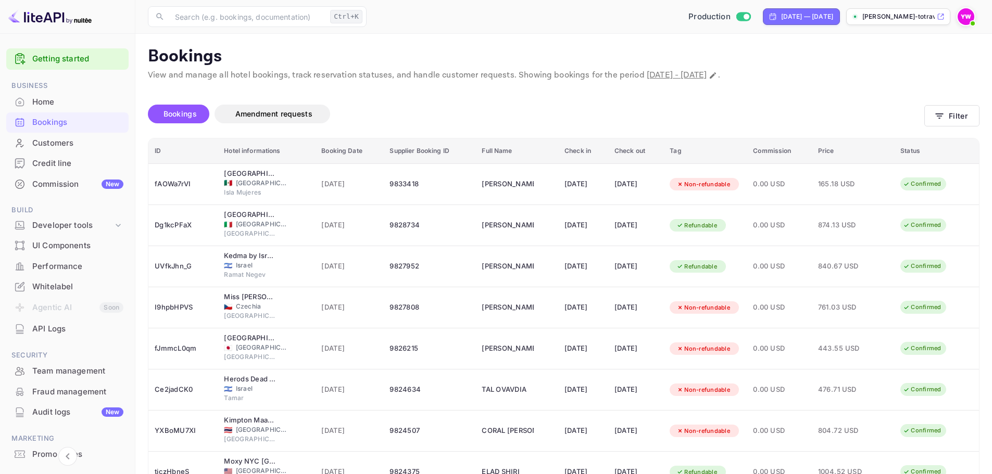 The width and height of the screenshot is (992, 474). I want to click on th: Status, so click(936, 151).